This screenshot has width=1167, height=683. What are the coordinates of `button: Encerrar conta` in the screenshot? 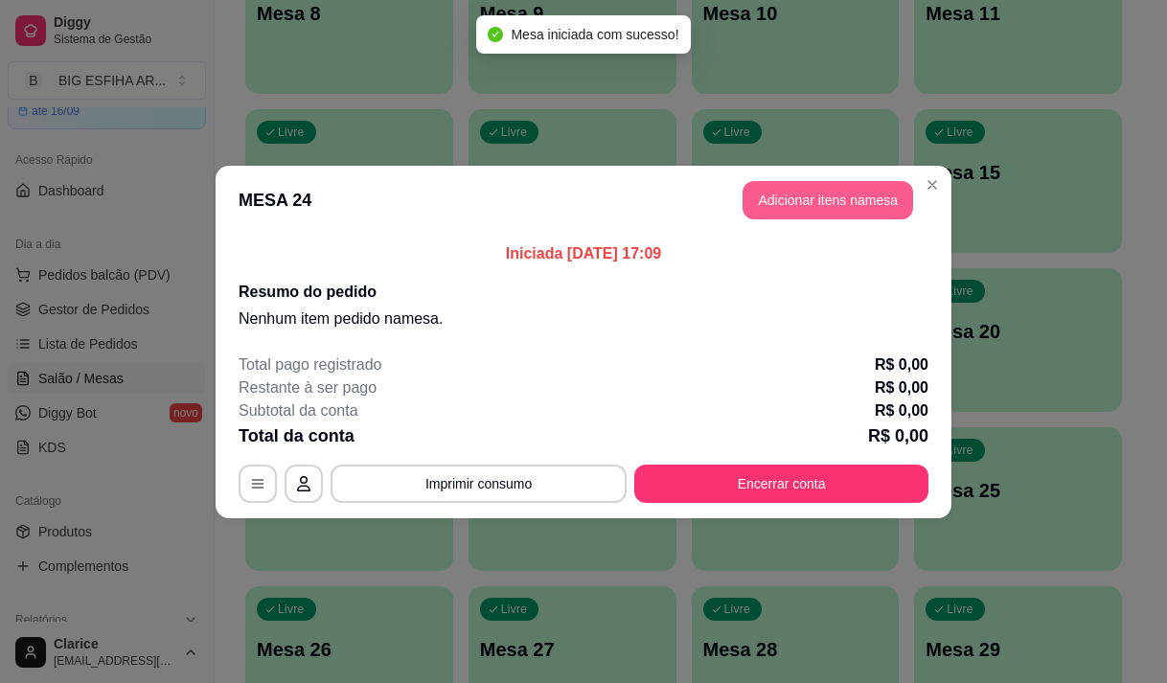 It's located at (781, 484).